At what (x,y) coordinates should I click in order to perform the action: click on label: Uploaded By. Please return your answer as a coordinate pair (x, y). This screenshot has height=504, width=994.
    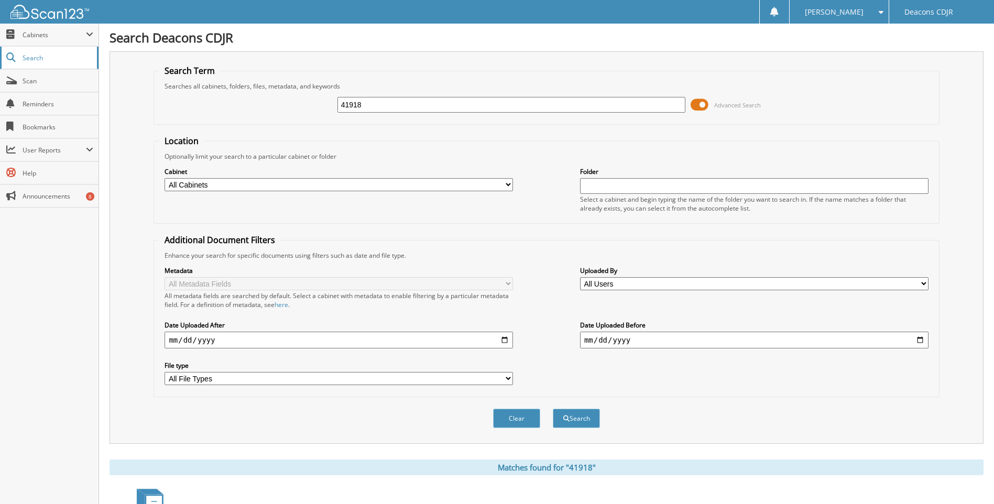
    Looking at the image, I should click on (754, 270).